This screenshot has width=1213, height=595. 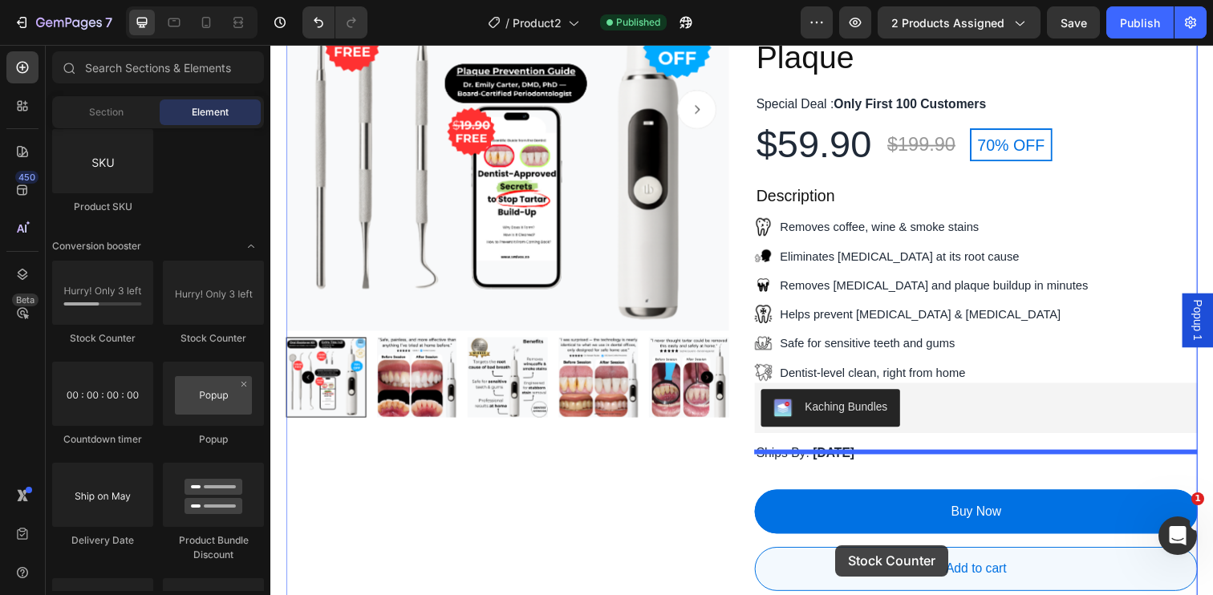 I want to click on span: Conversion booster, so click(x=96, y=246).